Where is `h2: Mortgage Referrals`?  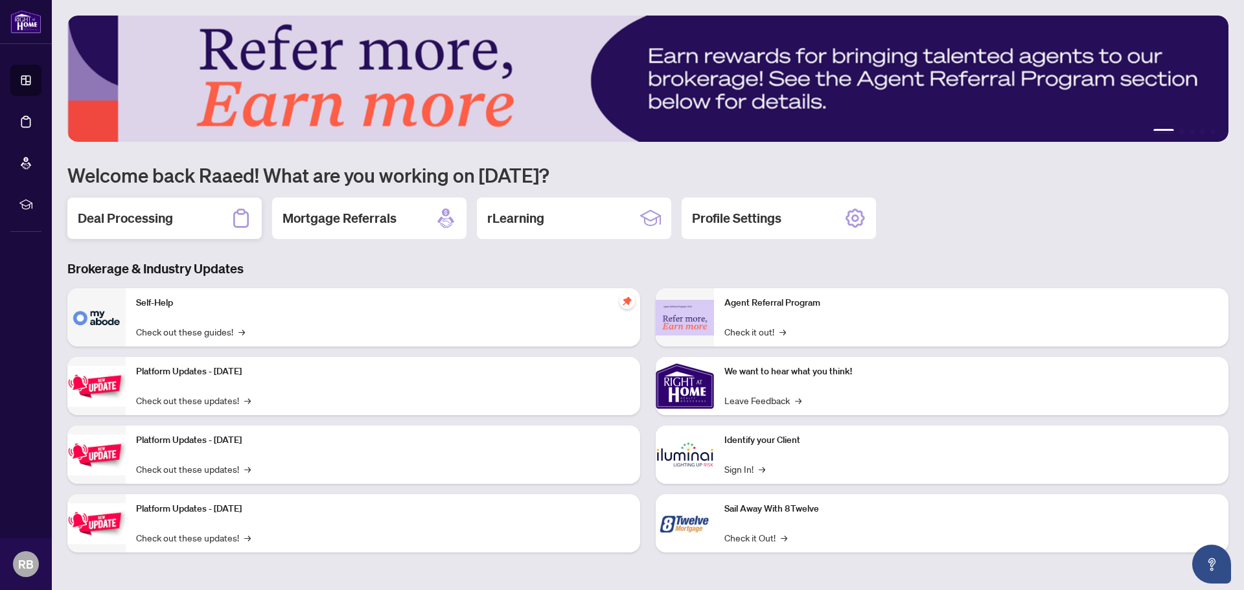
h2: Mortgage Referrals is located at coordinates (340, 218).